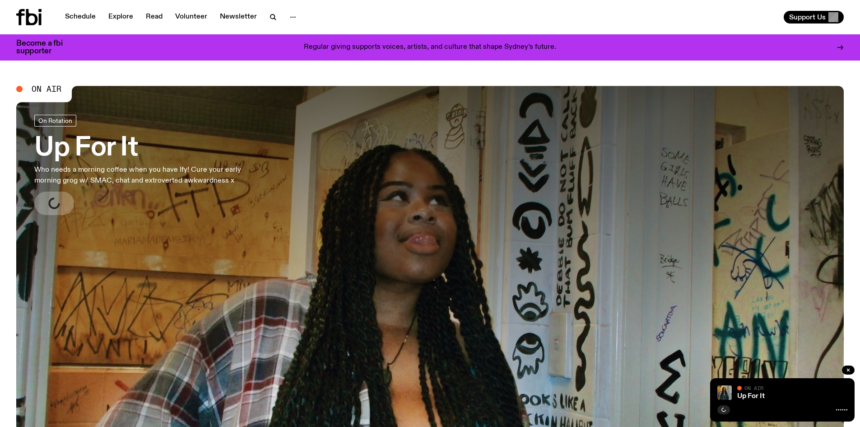 The width and height of the screenshot is (860, 427). What do you see at coordinates (238, 17) in the screenshot?
I see `a: Newsletter` at bounding box center [238, 17].